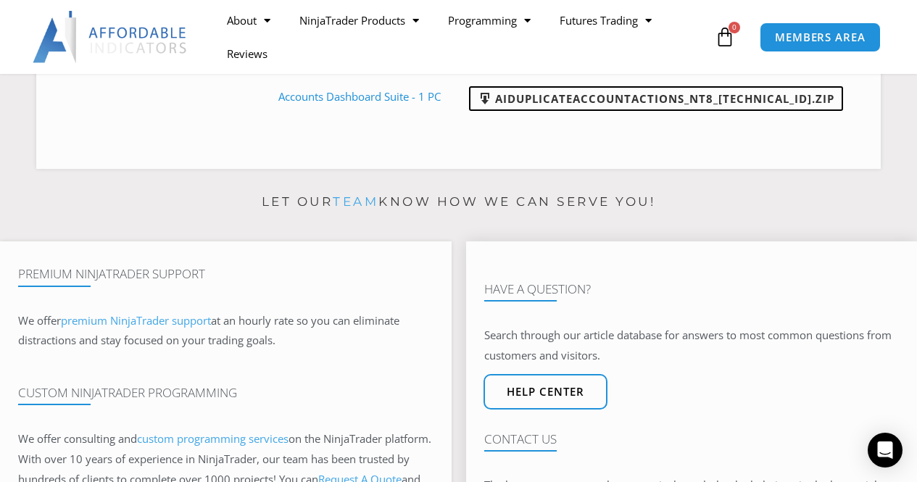 This screenshot has height=482, width=917. What do you see at coordinates (212, 438) in the screenshot?
I see `a: custom programming services` at bounding box center [212, 438].